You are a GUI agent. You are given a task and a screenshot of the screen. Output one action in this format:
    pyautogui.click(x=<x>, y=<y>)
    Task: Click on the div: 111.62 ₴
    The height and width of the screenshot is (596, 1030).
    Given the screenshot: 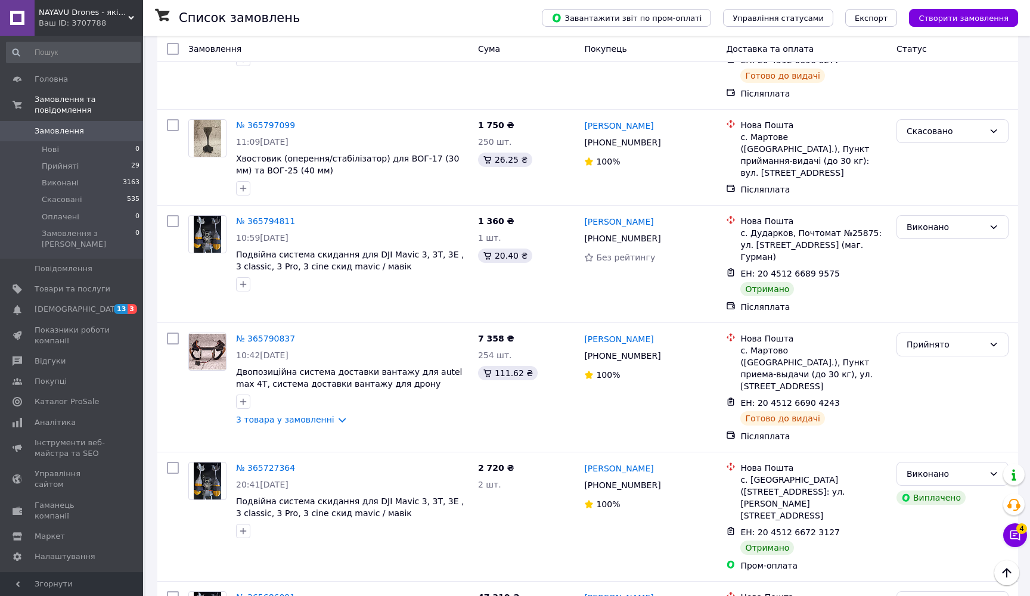 What is the action you would take?
    pyautogui.click(x=508, y=373)
    